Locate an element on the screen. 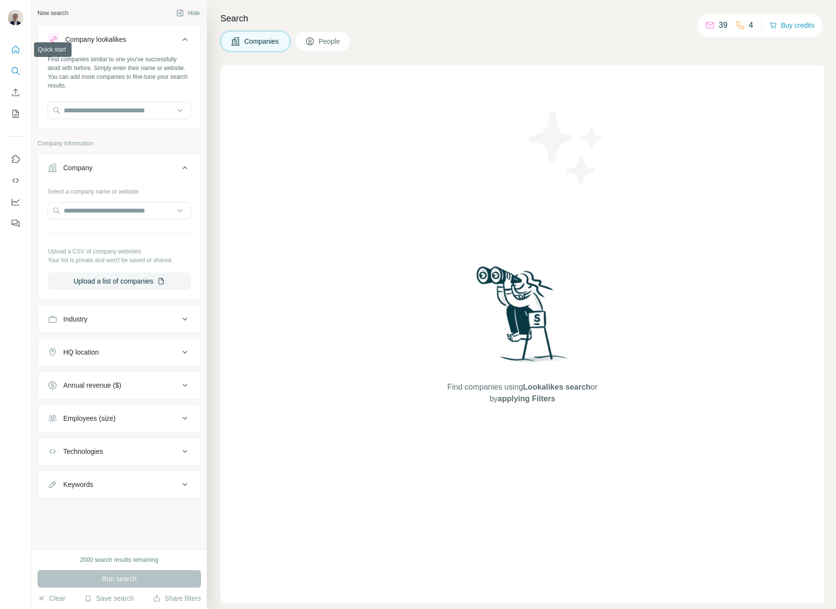  button: Keywords is located at coordinates (119, 485).